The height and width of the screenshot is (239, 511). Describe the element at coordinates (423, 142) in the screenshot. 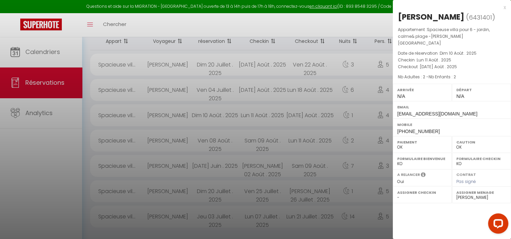

I see `label: Paiement` at that location.